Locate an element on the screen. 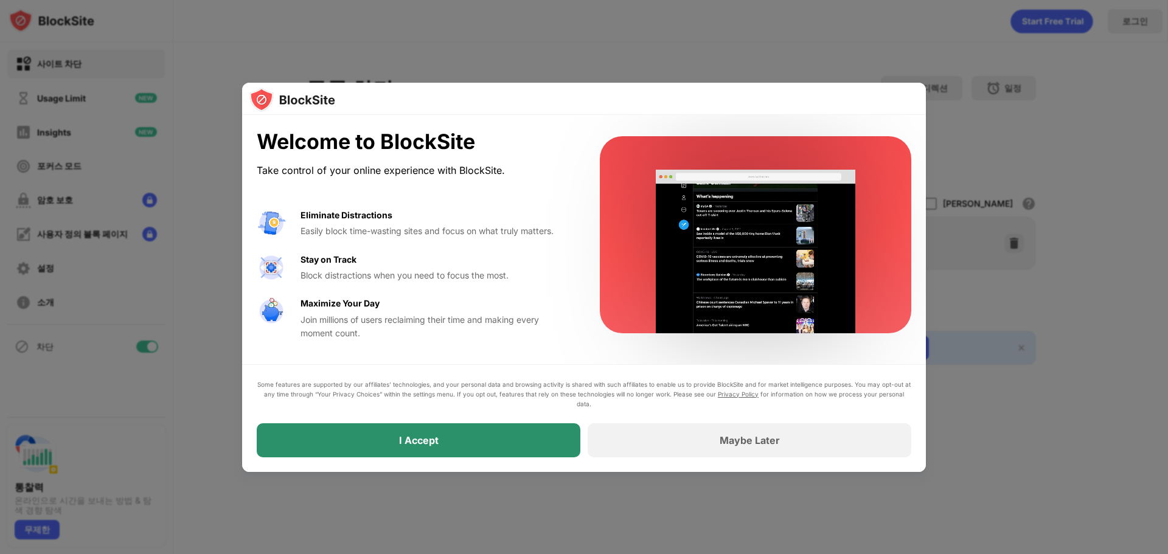 The height and width of the screenshot is (554, 1168). div: Maybe Later is located at coordinates (750, 440).